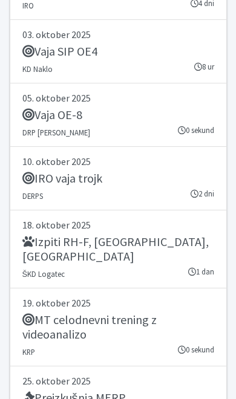  I want to click on h5: IRO vaja trojk, so click(62, 178).